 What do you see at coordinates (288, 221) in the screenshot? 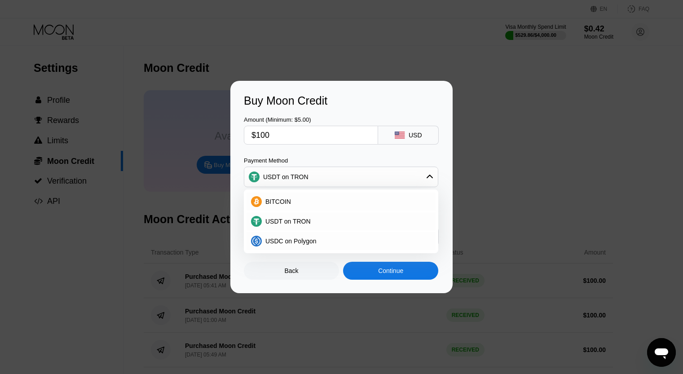
I see `span: USDT on TRON` at bounding box center [288, 221].